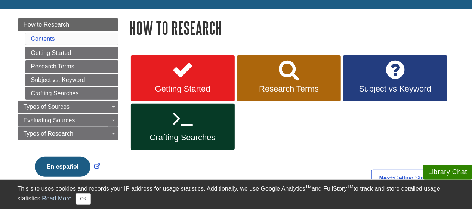  I want to click on button: En español, so click(62, 167).